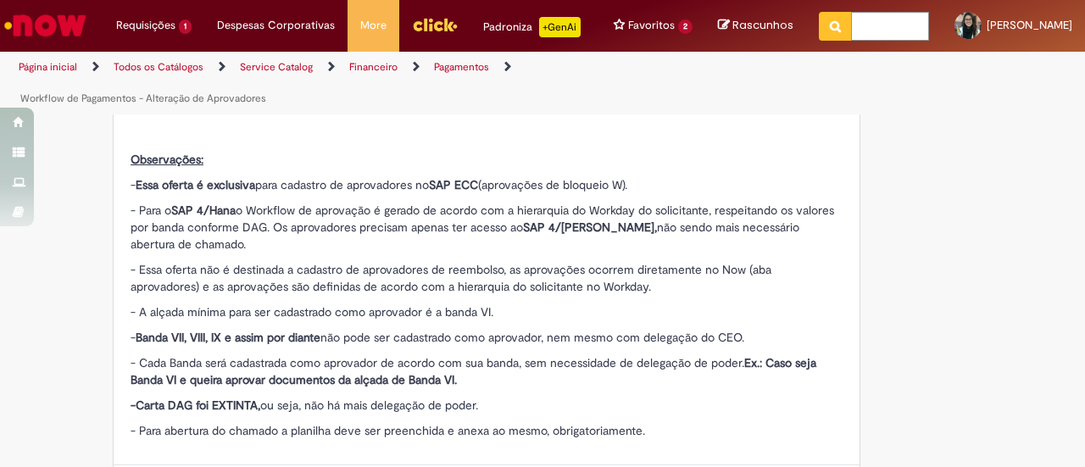 Image resolution: width=1085 pixels, height=467 pixels. I want to click on span: More, so click(373, 25).